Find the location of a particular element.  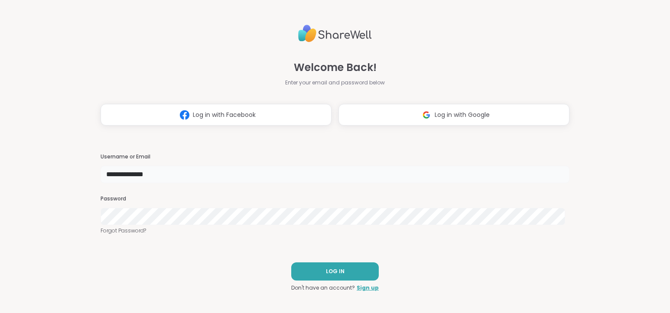

h3: Username or Email is located at coordinates (335, 157).